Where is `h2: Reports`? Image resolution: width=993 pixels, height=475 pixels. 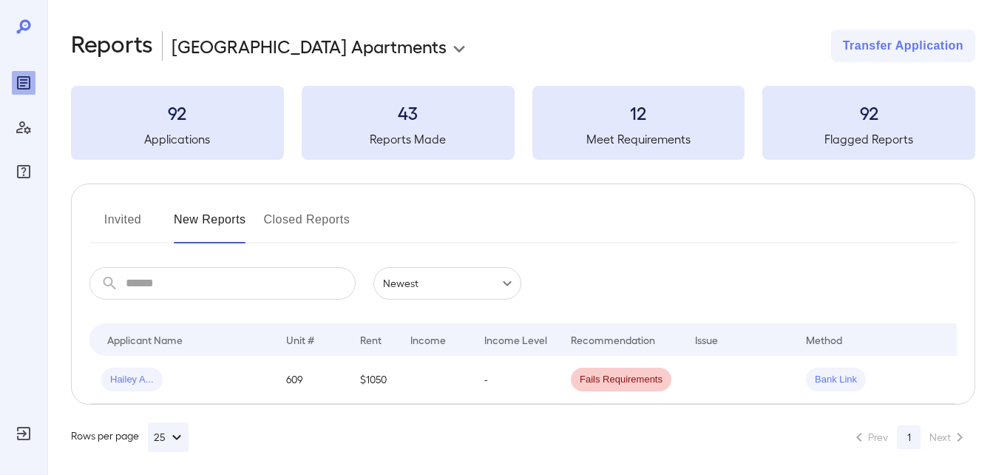
h2: Reports is located at coordinates (112, 46).